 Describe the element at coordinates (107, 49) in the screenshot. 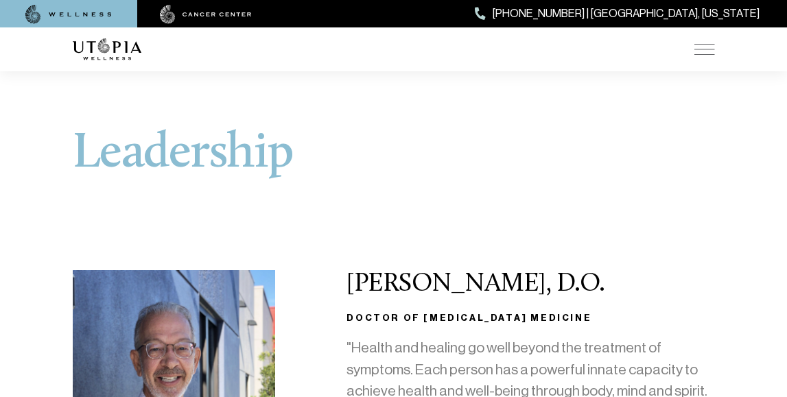

I see `img: logo` at that location.